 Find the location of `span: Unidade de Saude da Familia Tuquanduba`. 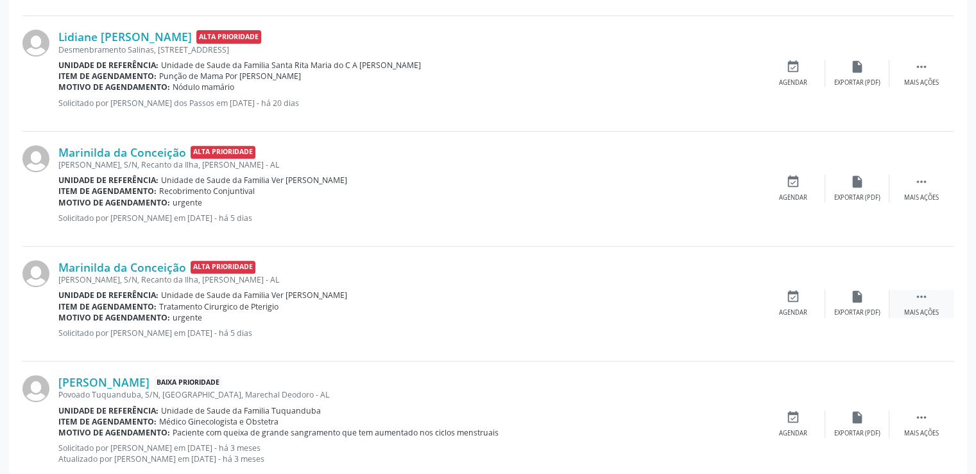

span: Unidade de Saude da Familia Tuquanduba is located at coordinates (241, 410).